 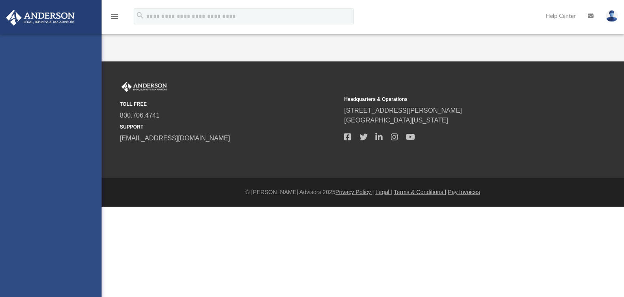 What do you see at coordinates (115, 18) in the screenshot?
I see `a: menu` at bounding box center [115, 18].